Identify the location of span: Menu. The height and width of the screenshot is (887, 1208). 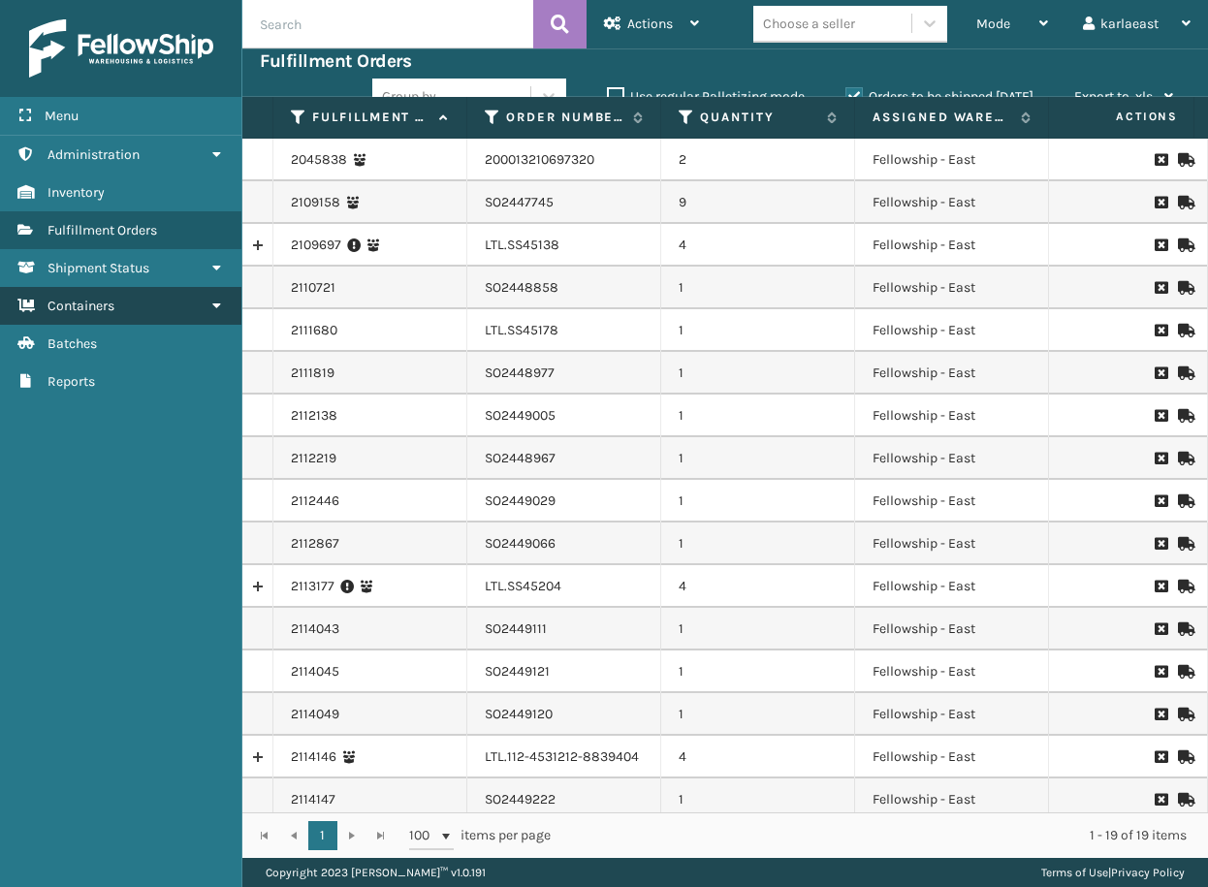
(61, 115).